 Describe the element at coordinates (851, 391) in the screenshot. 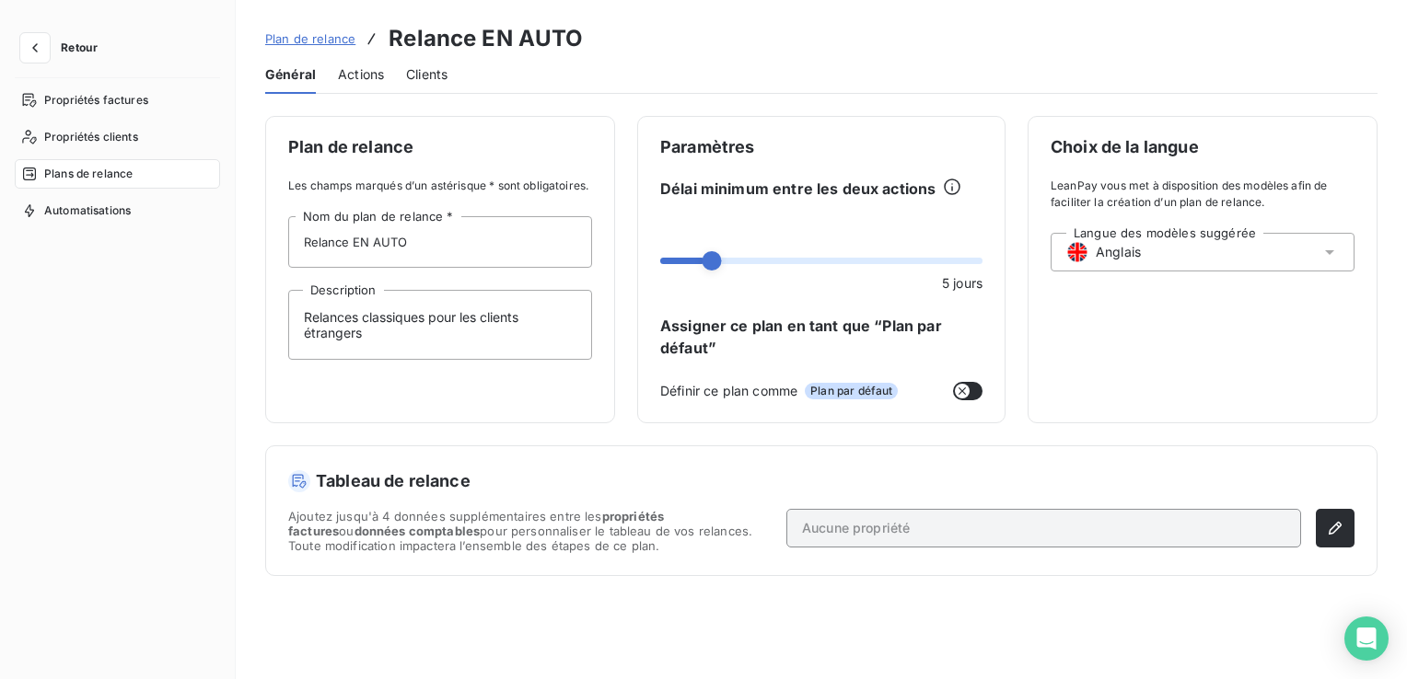

I see `span: Plan par défaut` at that location.